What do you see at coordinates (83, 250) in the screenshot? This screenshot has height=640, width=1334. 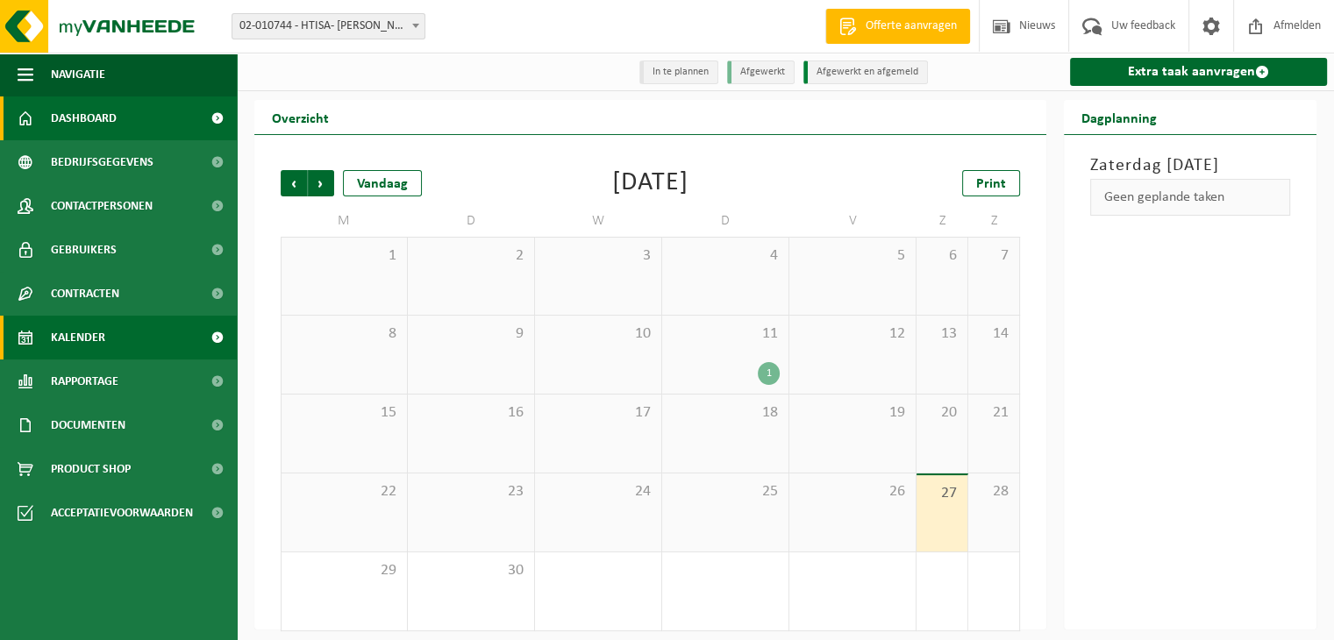 I see `span: Gebruikers` at bounding box center [83, 250].